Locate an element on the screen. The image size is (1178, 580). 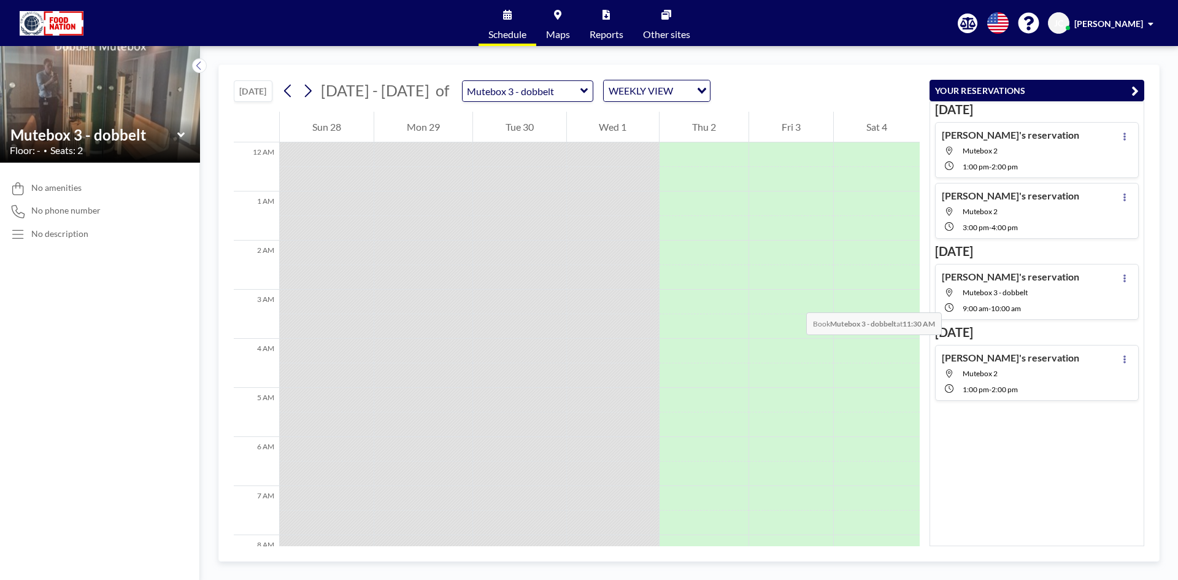
span: Book at is located at coordinates (874, 323).